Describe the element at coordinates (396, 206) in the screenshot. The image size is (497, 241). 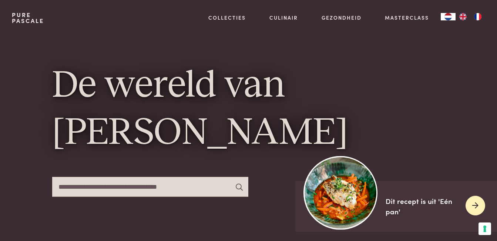
I see `a: https://admin.purepascale.com/wp-content/uploads/2025/08/home_recept_link.jpg Dit recept is uit '...` at that location.